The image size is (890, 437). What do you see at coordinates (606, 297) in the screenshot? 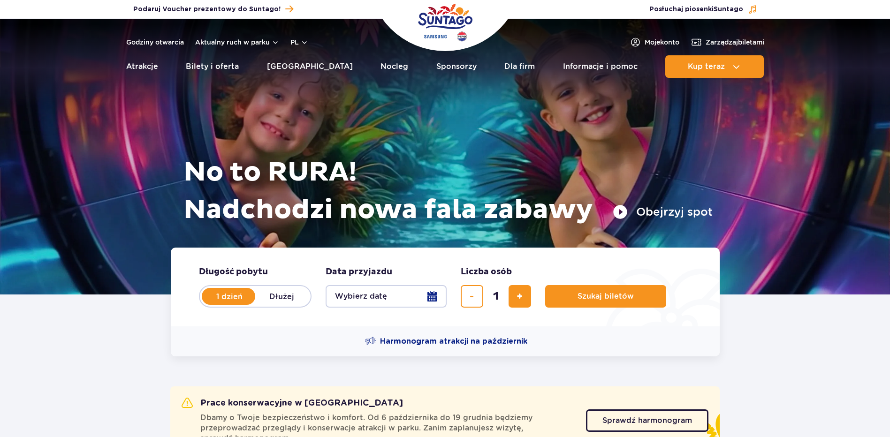
I see `span: Szukaj biletów` at bounding box center [606, 297].